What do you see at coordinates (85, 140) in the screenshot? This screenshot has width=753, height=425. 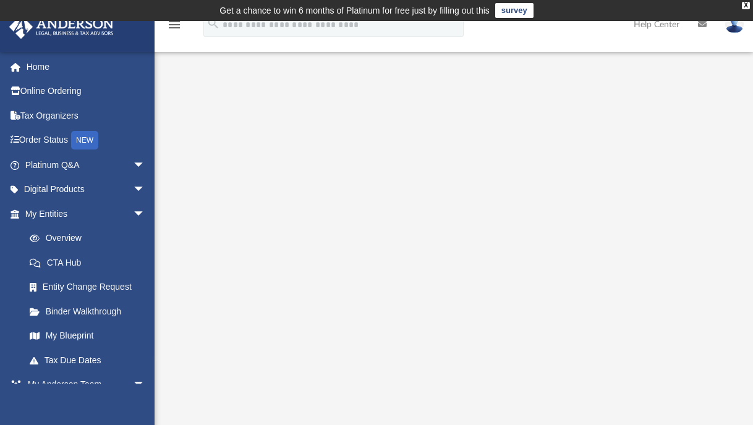 I see `div: NEW` at bounding box center [85, 140].